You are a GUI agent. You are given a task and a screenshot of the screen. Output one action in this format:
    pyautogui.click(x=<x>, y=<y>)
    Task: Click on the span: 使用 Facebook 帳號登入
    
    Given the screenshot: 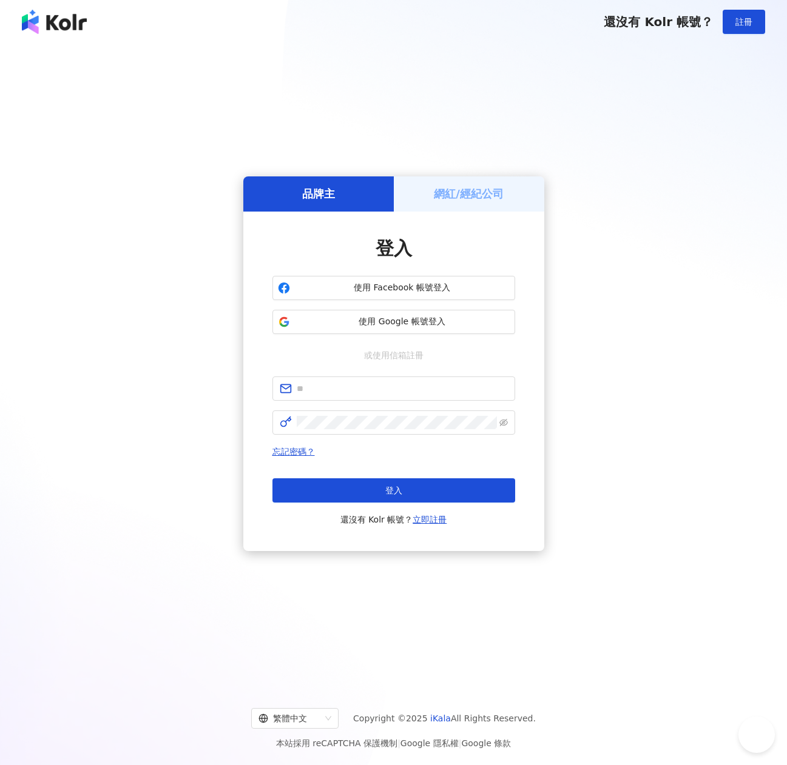 What is the action you would take?
    pyautogui.click(x=402, y=288)
    